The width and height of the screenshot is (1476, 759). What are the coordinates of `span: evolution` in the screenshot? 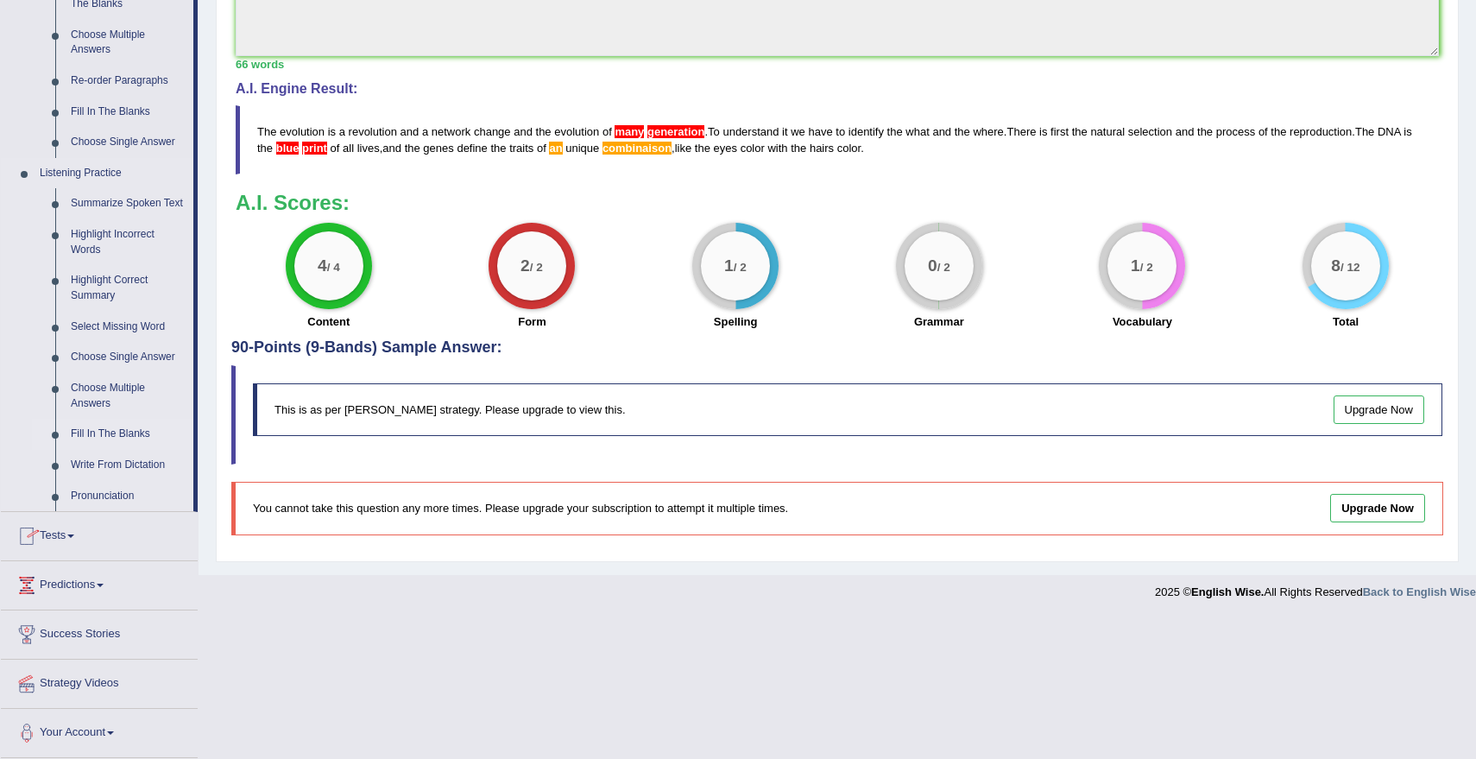 It's located at (302, 131).